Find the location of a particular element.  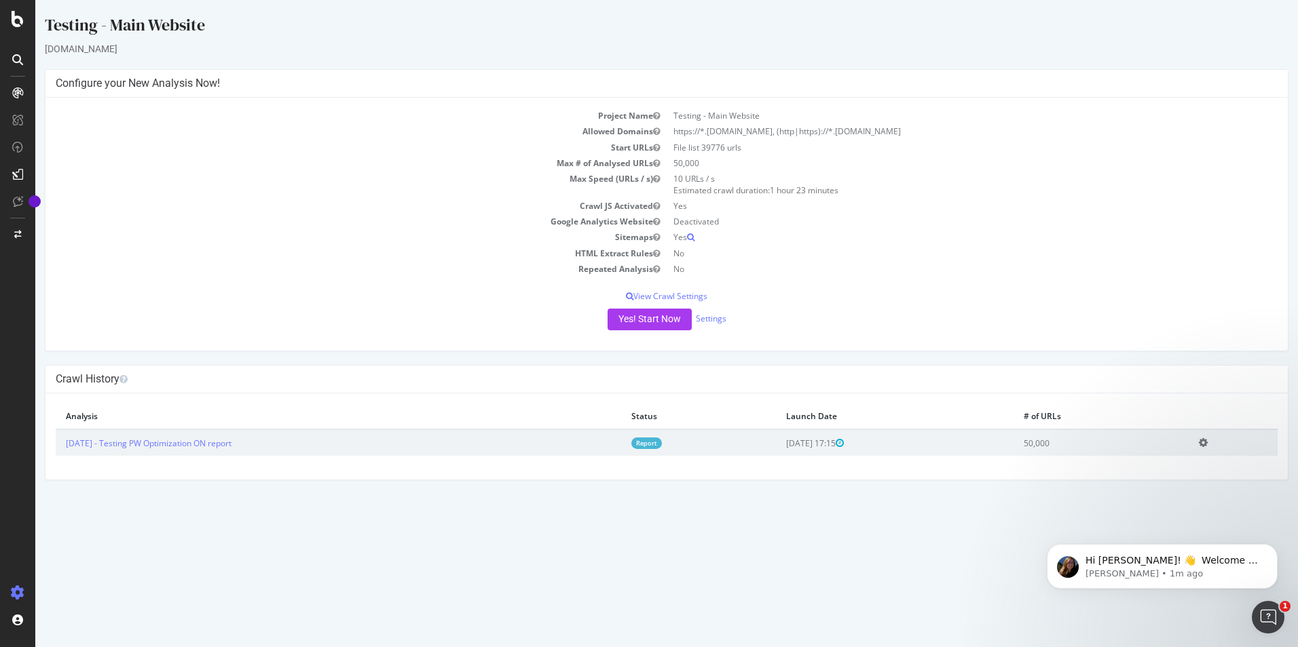

a: Report is located at coordinates (611, 443).